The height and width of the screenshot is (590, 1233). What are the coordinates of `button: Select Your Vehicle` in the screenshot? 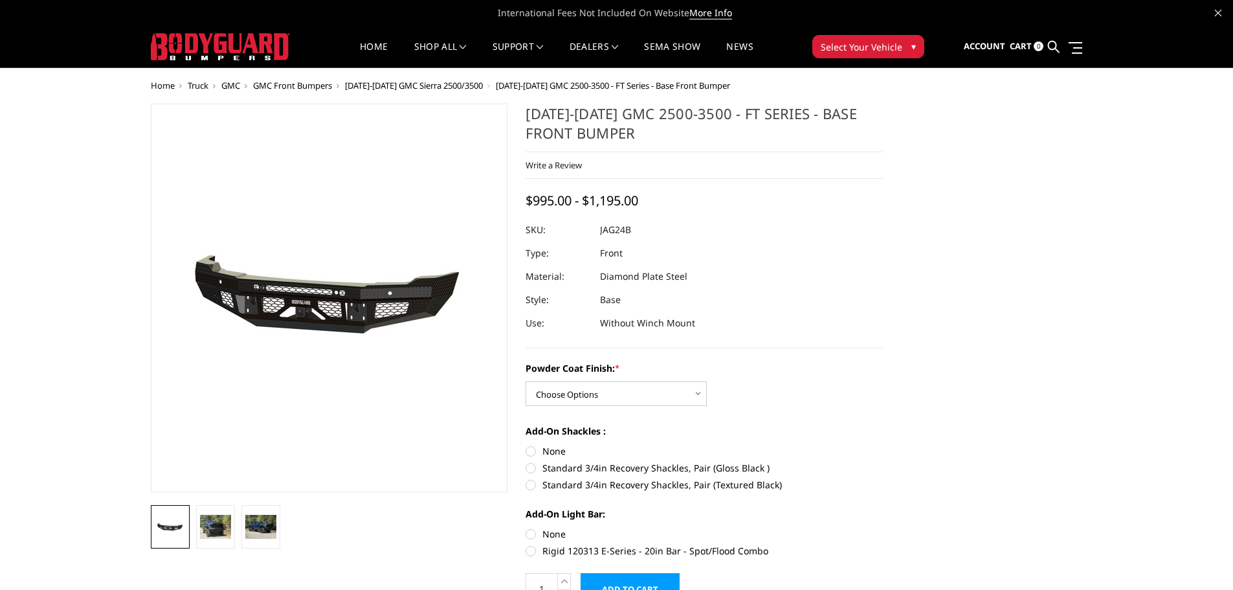 It's located at (868, 47).